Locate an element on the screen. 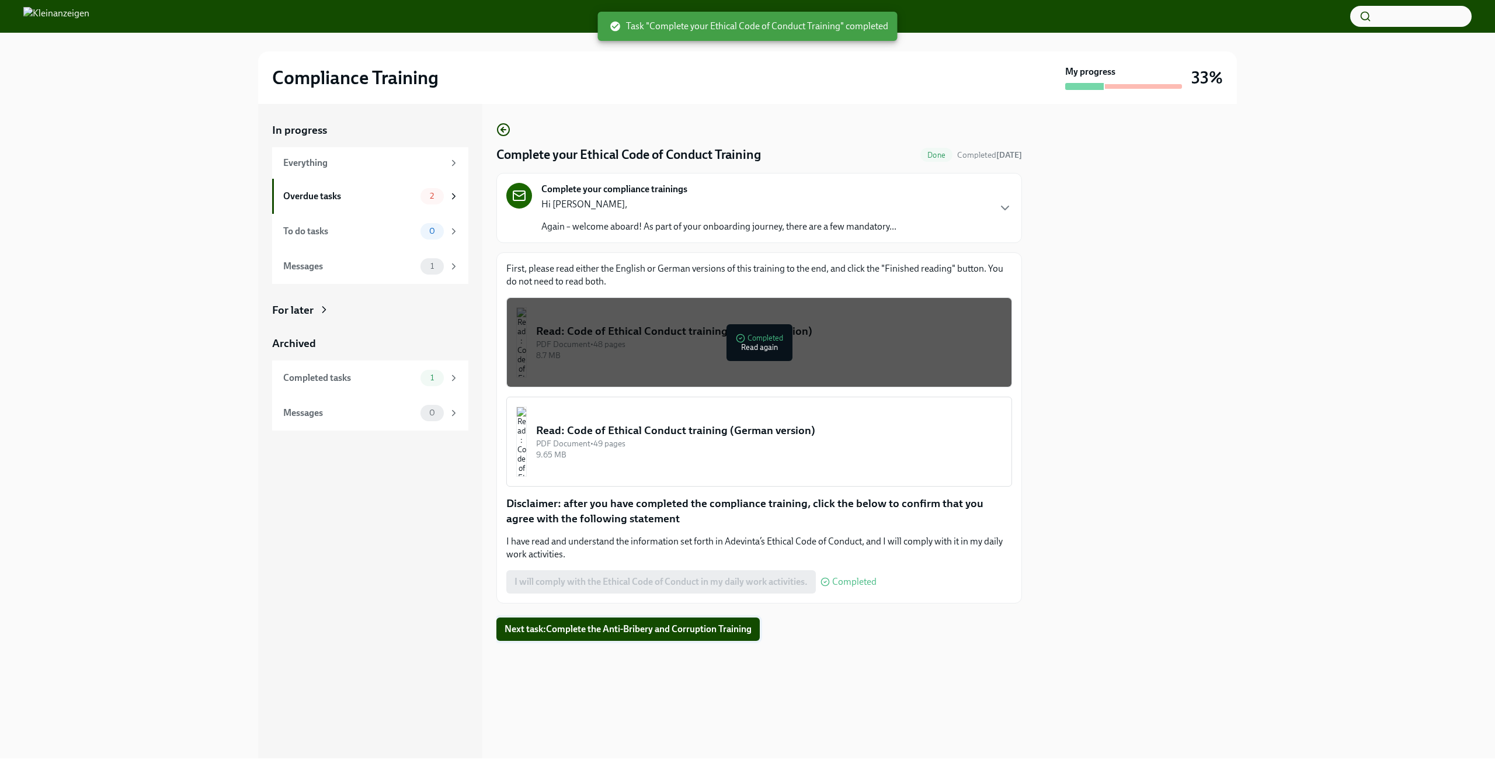  a: To do tasks0 is located at coordinates (370, 231).